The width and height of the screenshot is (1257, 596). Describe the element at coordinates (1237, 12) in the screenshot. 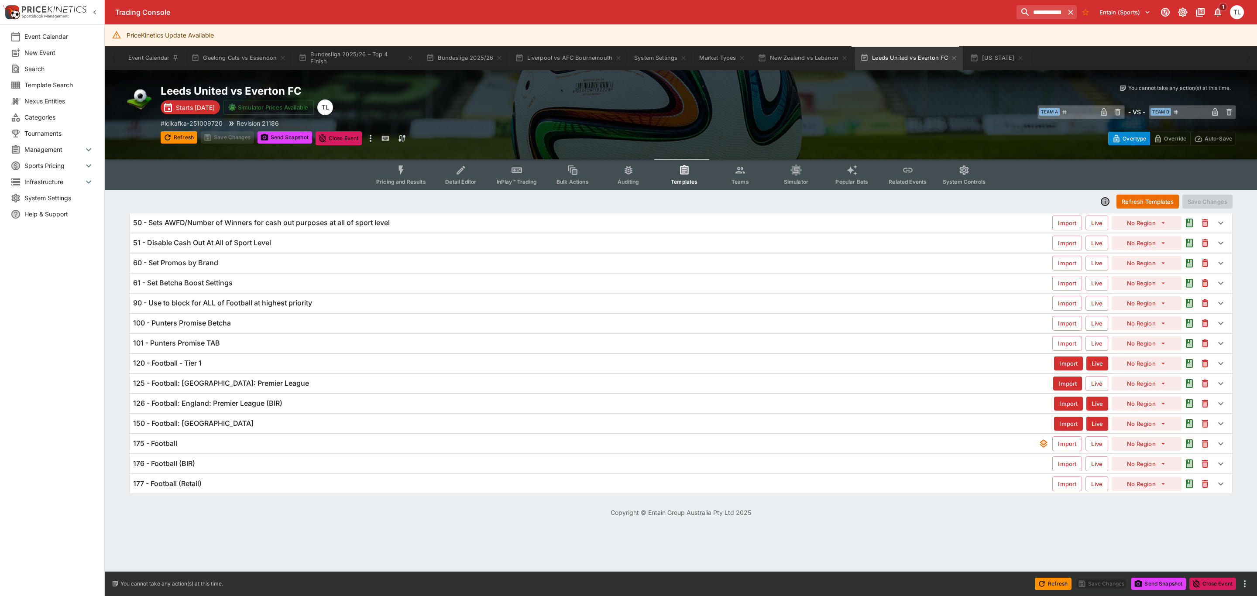

I see `button: Trent Lewis` at that location.